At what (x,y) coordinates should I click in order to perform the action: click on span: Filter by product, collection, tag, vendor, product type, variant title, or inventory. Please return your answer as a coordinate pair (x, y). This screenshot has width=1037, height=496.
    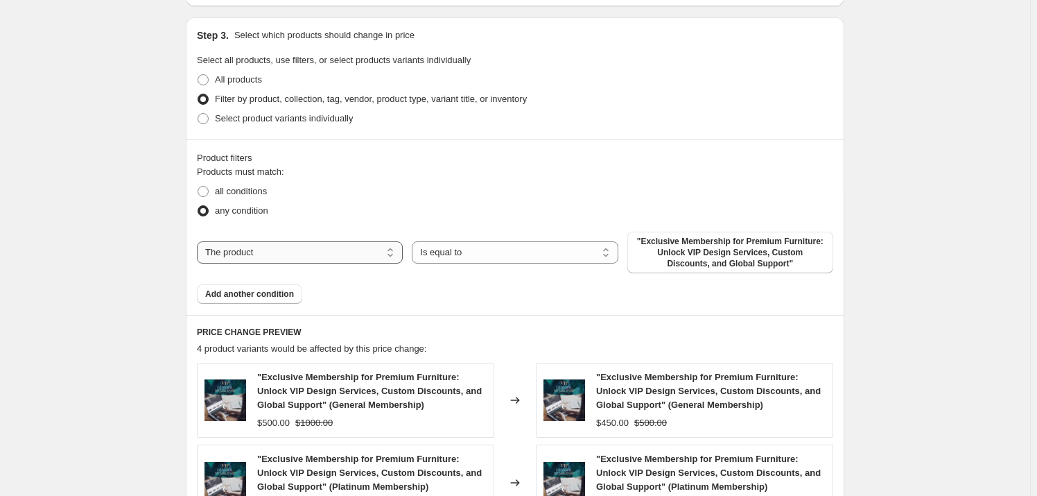
    Looking at the image, I should click on (371, 98).